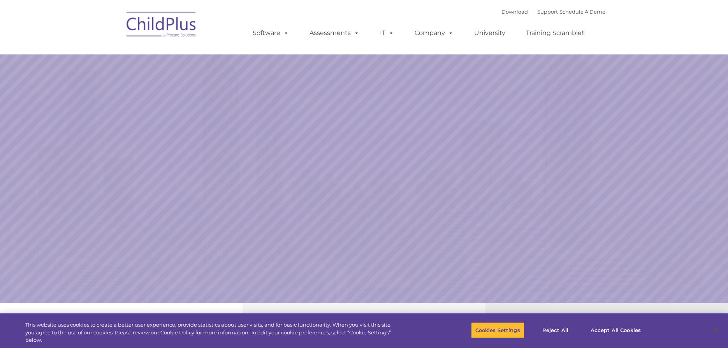  Describe the element at coordinates (334, 33) in the screenshot. I see `a: Assessments` at that location.